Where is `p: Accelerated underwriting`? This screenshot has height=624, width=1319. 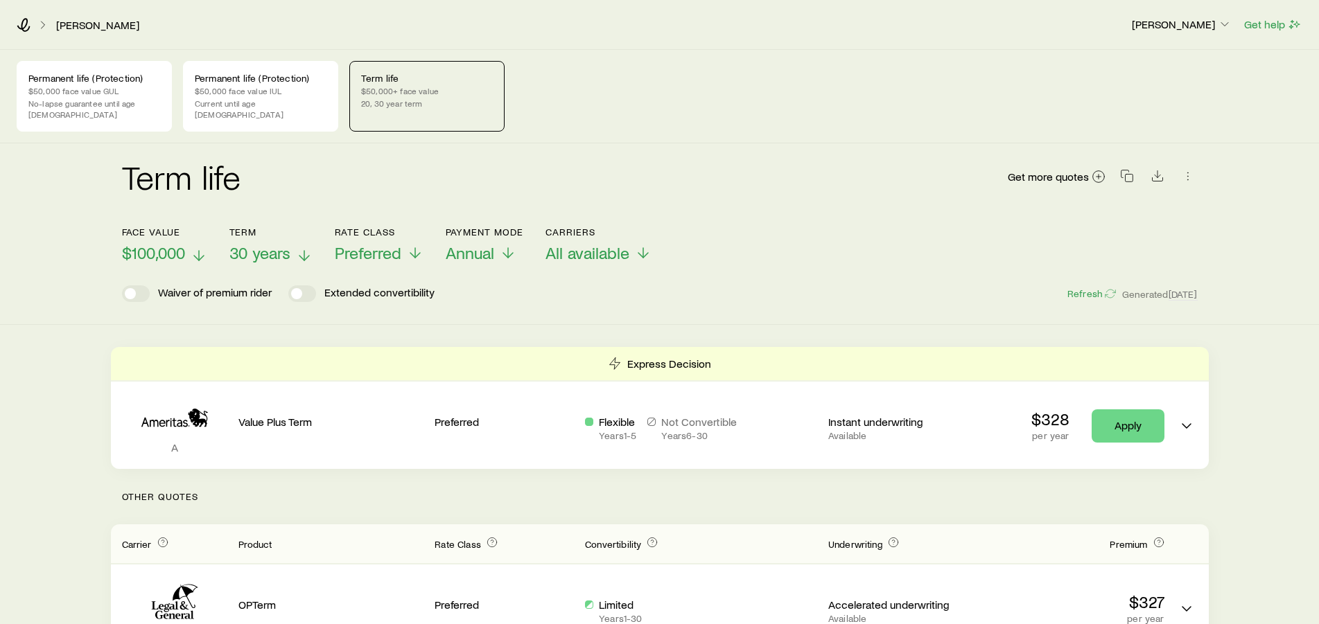
p: Accelerated underwriting is located at coordinates (897, 605).